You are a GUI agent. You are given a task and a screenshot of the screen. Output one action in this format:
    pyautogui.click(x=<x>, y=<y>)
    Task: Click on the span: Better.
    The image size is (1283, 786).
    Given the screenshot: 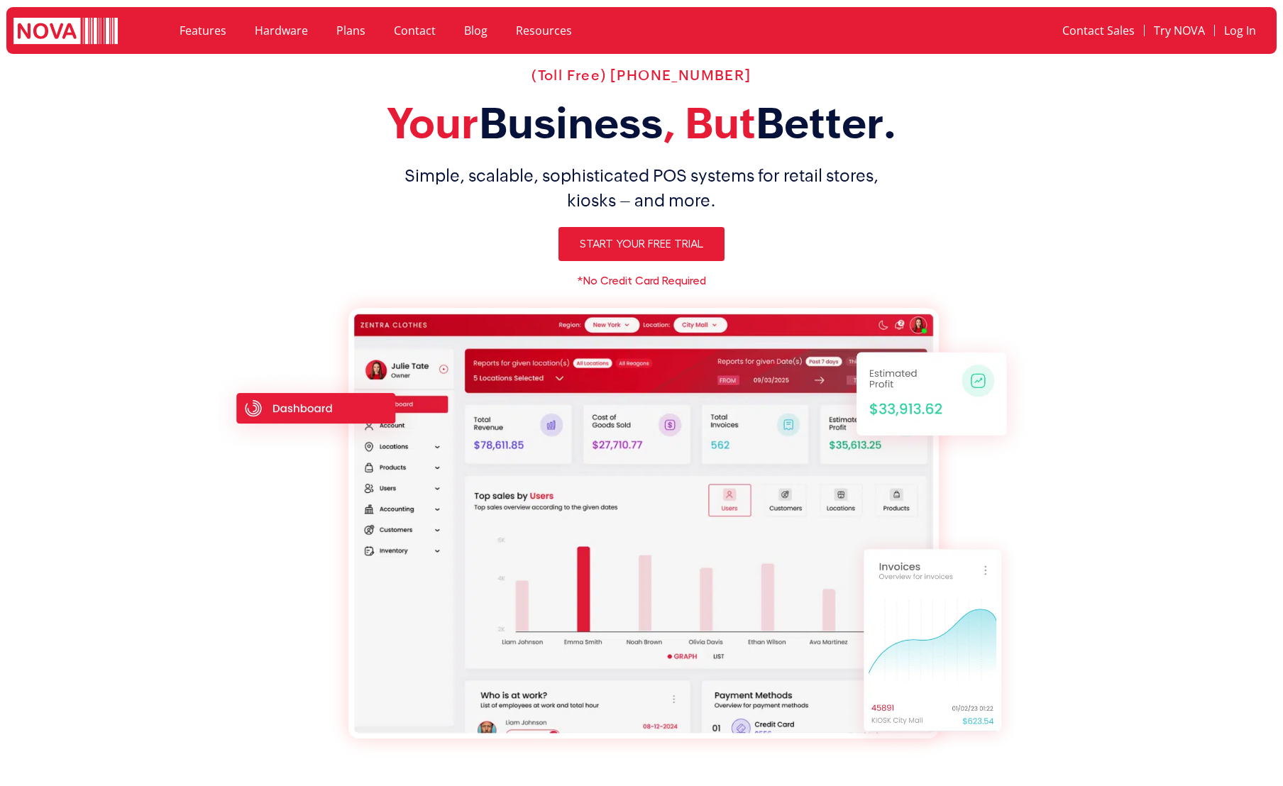 What is the action you would take?
    pyautogui.click(x=826, y=123)
    